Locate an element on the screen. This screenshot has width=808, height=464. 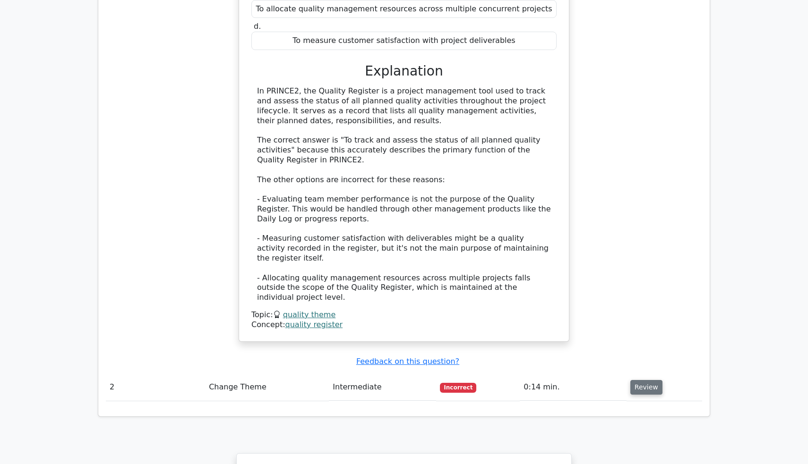
span: d. is located at coordinates (257, 26).